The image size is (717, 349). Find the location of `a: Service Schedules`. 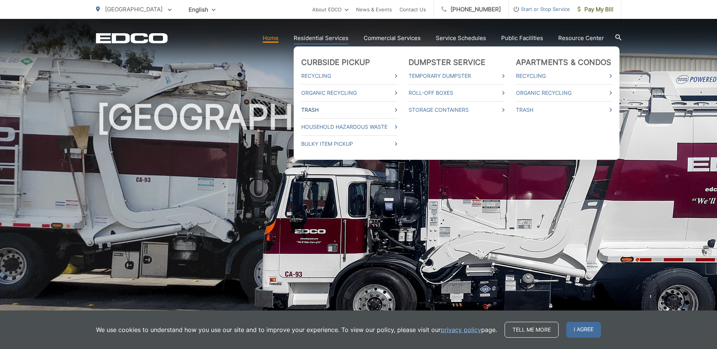

a: Service Schedules is located at coordinates (460, 38).